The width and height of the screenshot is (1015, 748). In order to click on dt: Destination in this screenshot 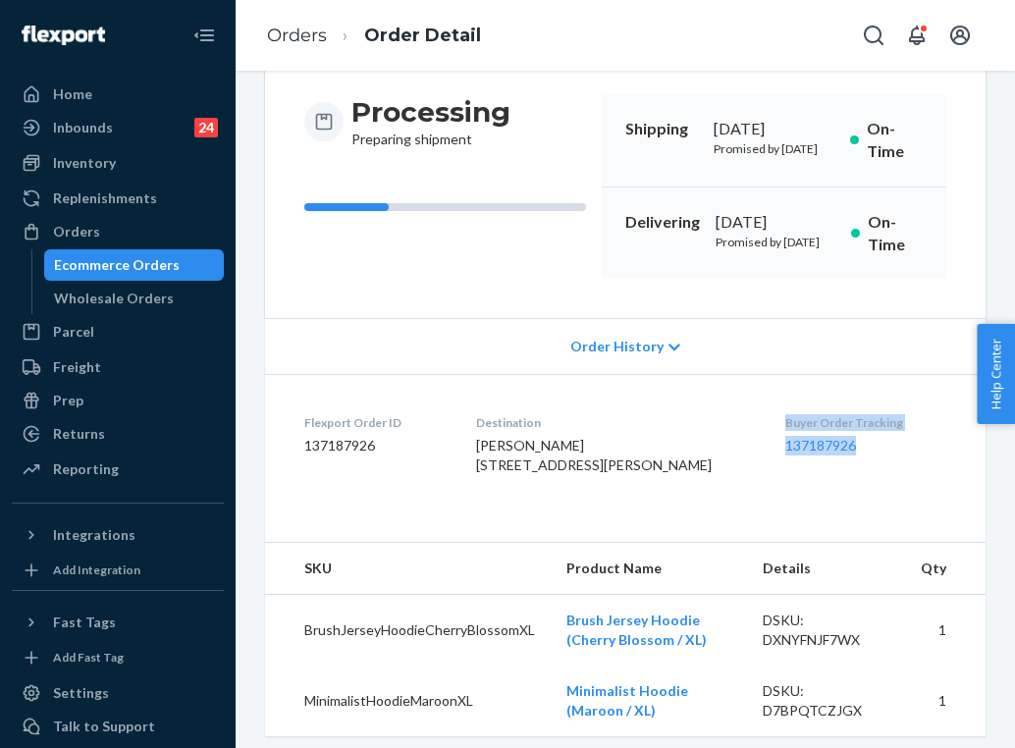, I will do `click(615, 422)`.